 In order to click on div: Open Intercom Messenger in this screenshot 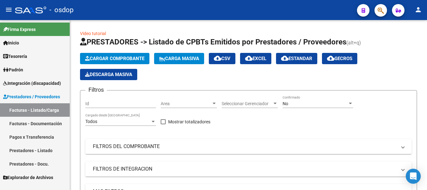, I will do `click(413, 176)`.